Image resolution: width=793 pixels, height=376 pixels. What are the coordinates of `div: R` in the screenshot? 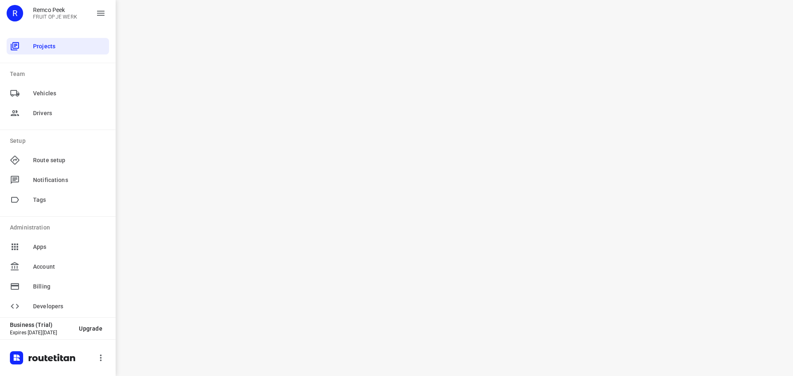 It's located at (15, 13).